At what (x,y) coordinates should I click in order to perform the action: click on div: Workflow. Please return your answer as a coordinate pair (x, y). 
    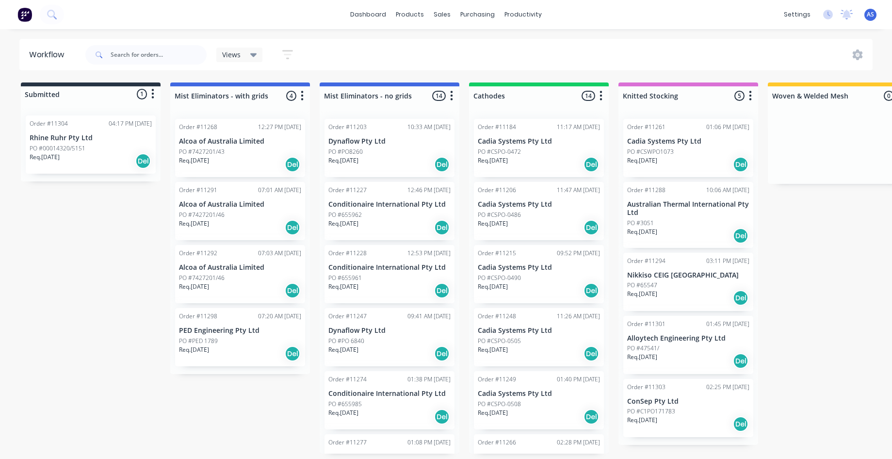
    Looking at the image, I should click on (49, 55).